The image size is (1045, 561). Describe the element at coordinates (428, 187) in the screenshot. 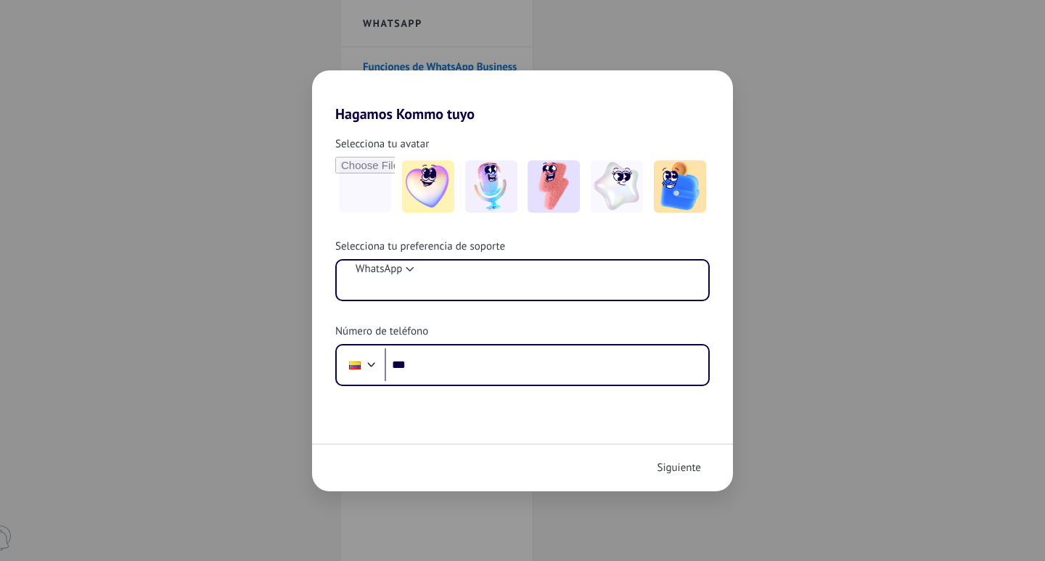

I see `img: -1.jpeg` at that location.